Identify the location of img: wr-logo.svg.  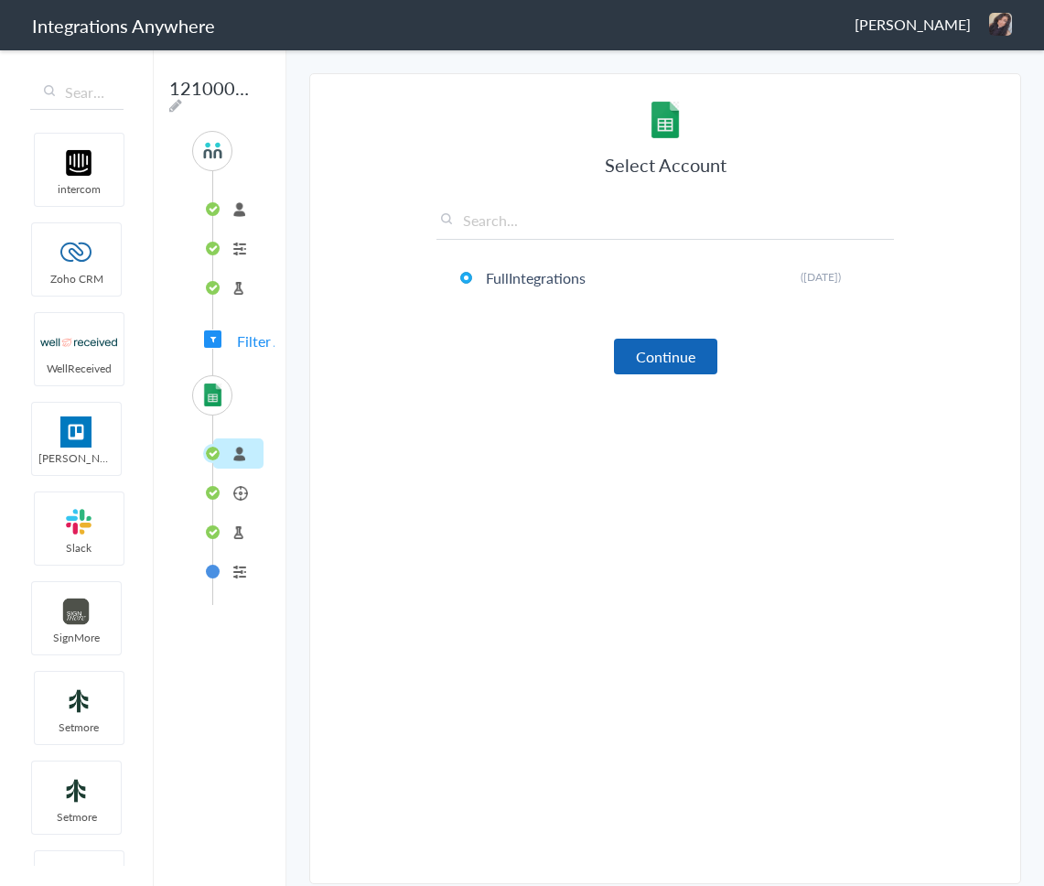
(79, 342).